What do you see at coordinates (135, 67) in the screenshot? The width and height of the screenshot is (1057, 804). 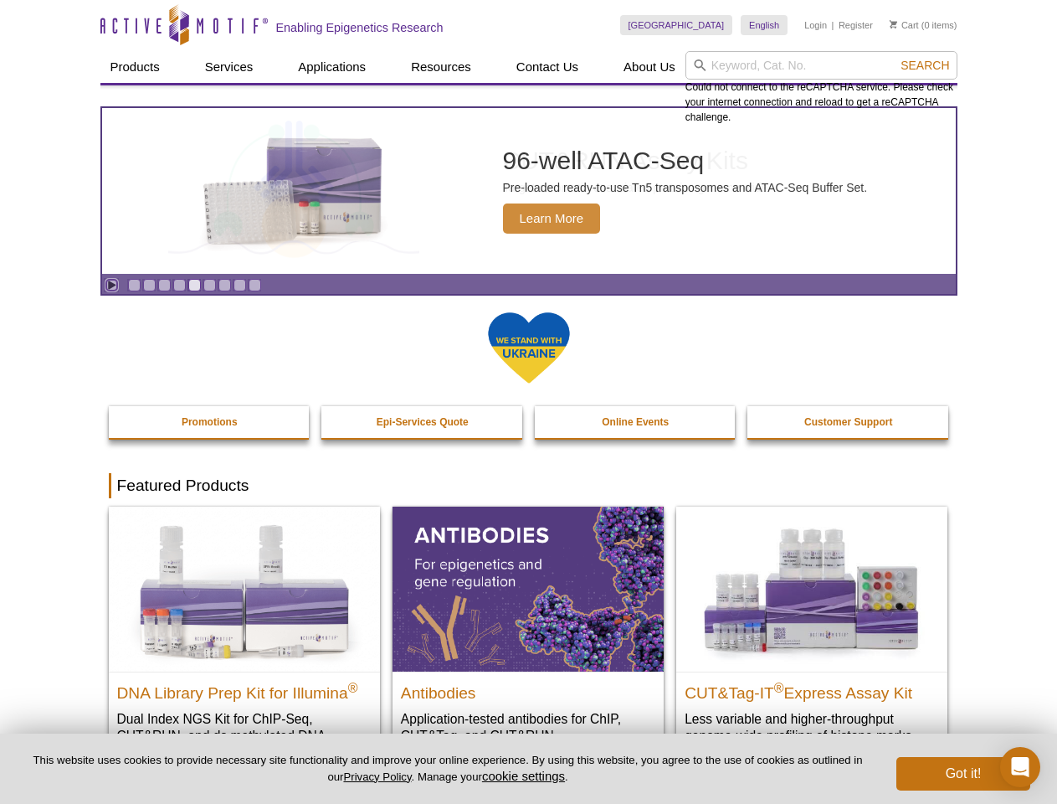 I see `a: Products` at bounding box center [135, 67].